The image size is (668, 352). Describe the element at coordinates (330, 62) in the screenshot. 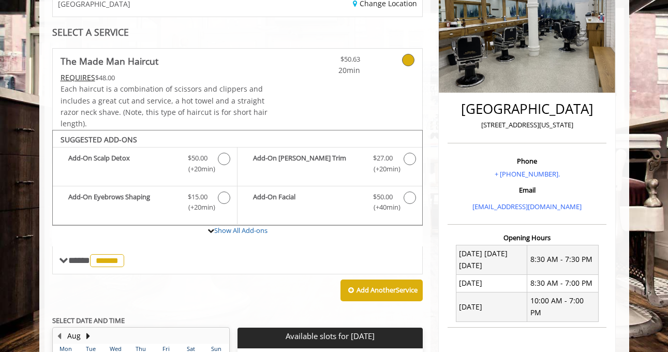

I see `a: $50.63` at that location.